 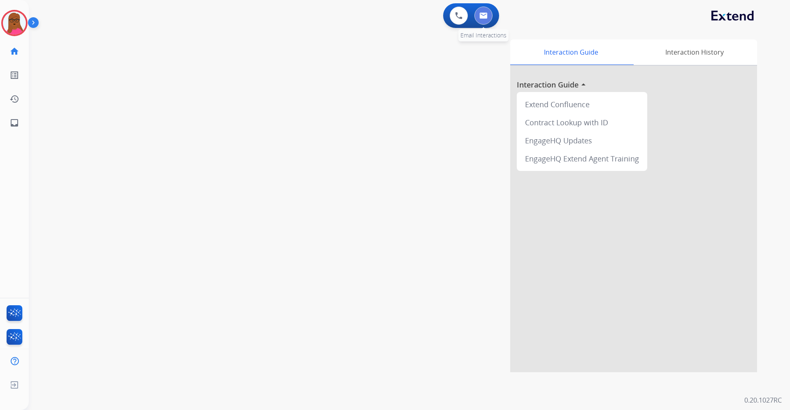 I want to click on div: Extend Confluence, so click(x=582, y=104).